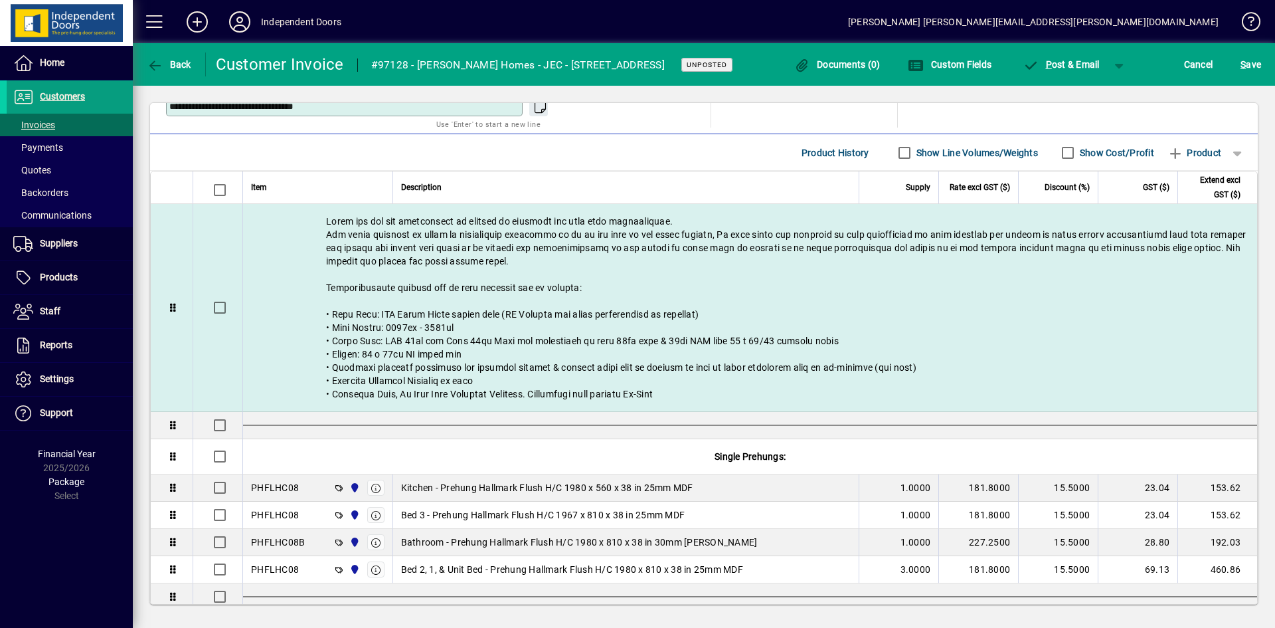  Describe the element at coordinates (169, 64) in the screenshot. I see `app-page-header-button: Back` at that location.